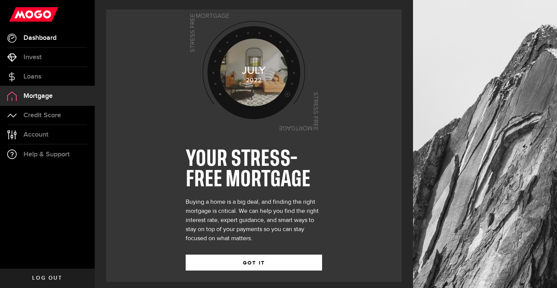  Describe the element at coordinates (254, 169) in the screenshot. I see `h1: YOUR STRESS-FREE MORTGAGE` at that location.